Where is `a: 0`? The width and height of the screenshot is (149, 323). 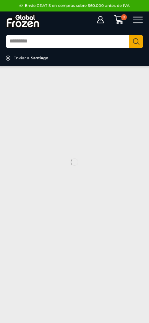
a: 0 is located at coordinates (119, 20).